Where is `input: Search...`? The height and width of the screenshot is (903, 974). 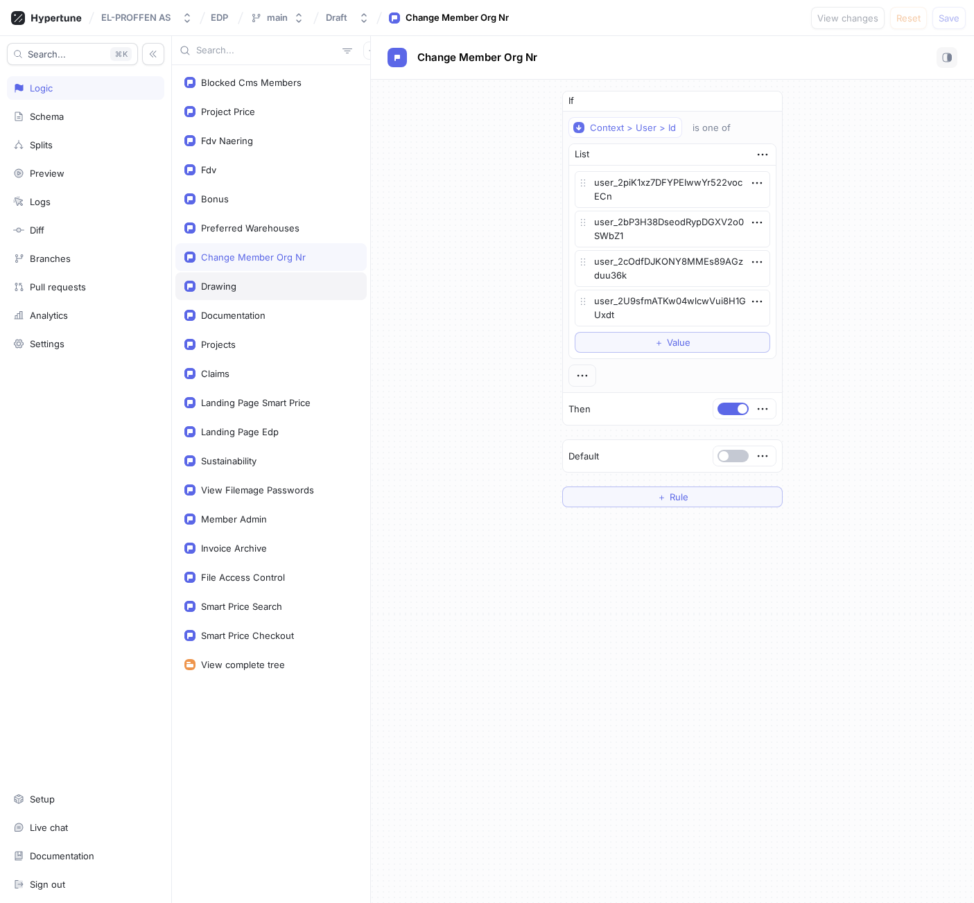 input: Search... is located at coordinates (266, 51).